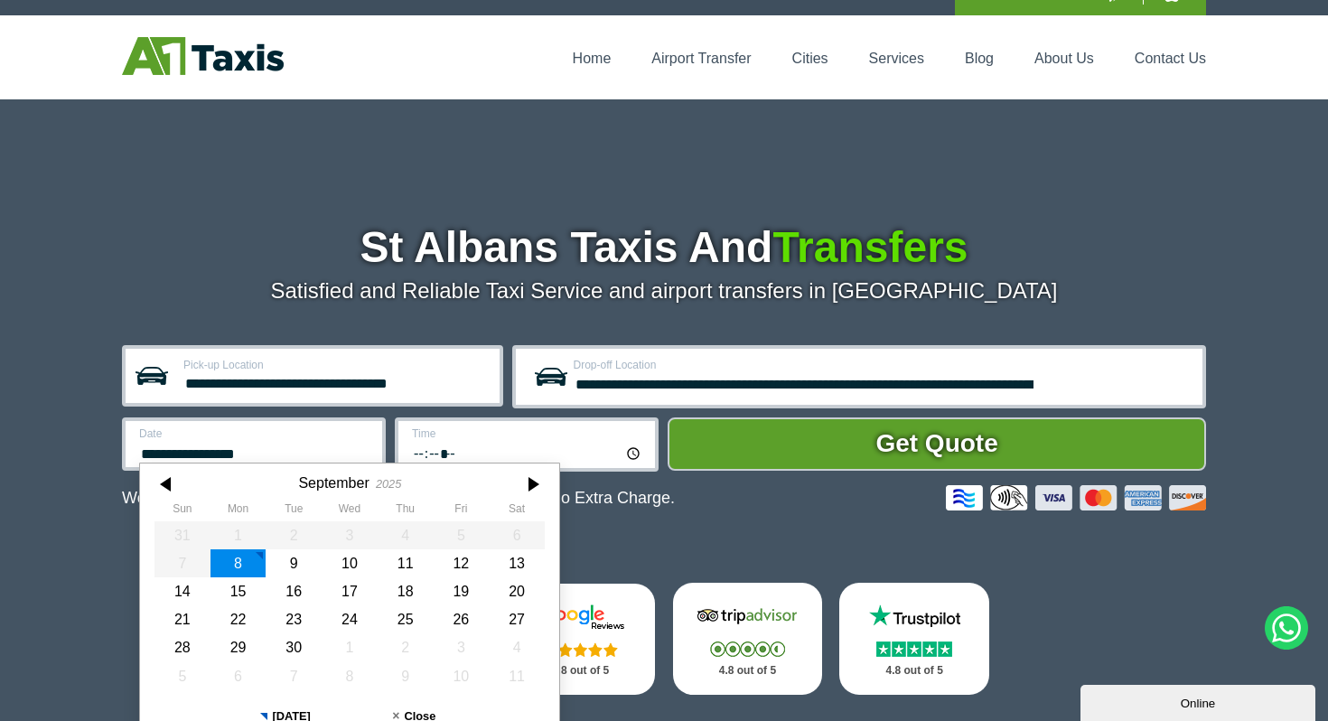 The image size is (1328, 721). Describe the element at coordinates (870, 247) in the screenshot. I see `span: Transfers` at that location.